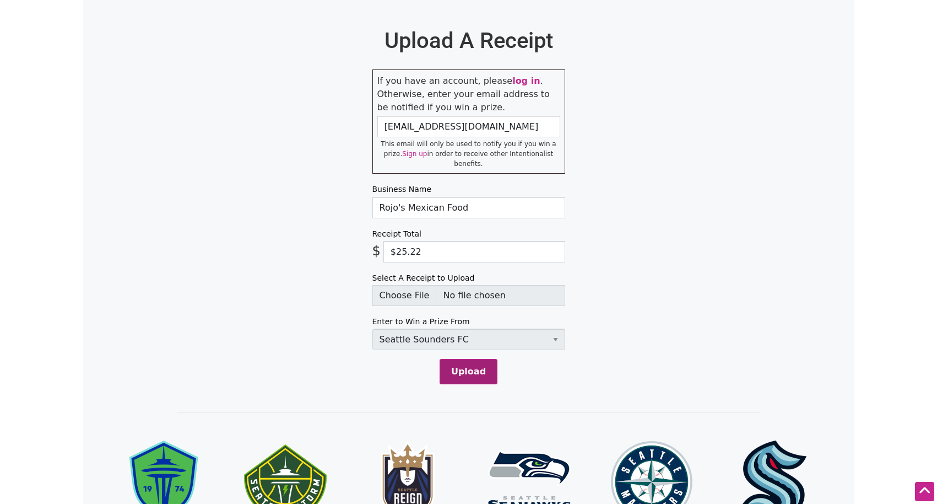 This screenshot has height=504, width=937. I want to click on div: Scroll Back to Top, so click(924, 491).